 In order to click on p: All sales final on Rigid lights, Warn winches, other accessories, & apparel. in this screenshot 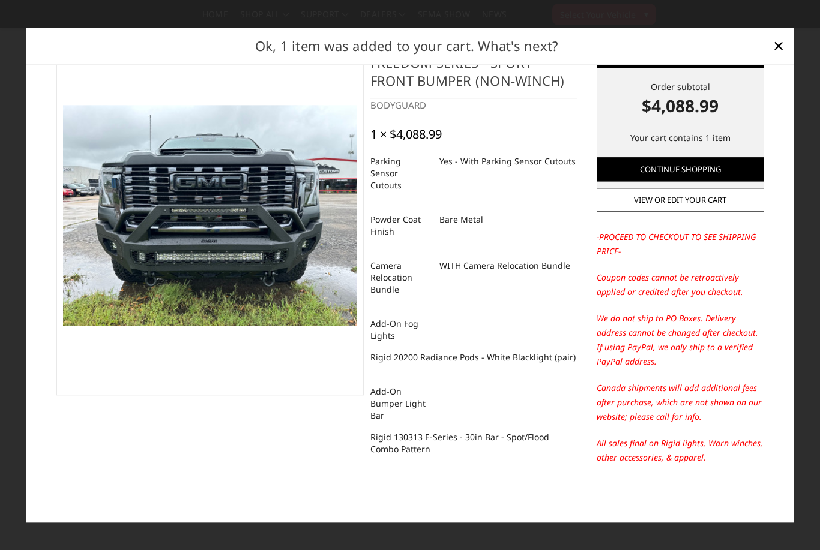, I will do `click(680, 451)`.